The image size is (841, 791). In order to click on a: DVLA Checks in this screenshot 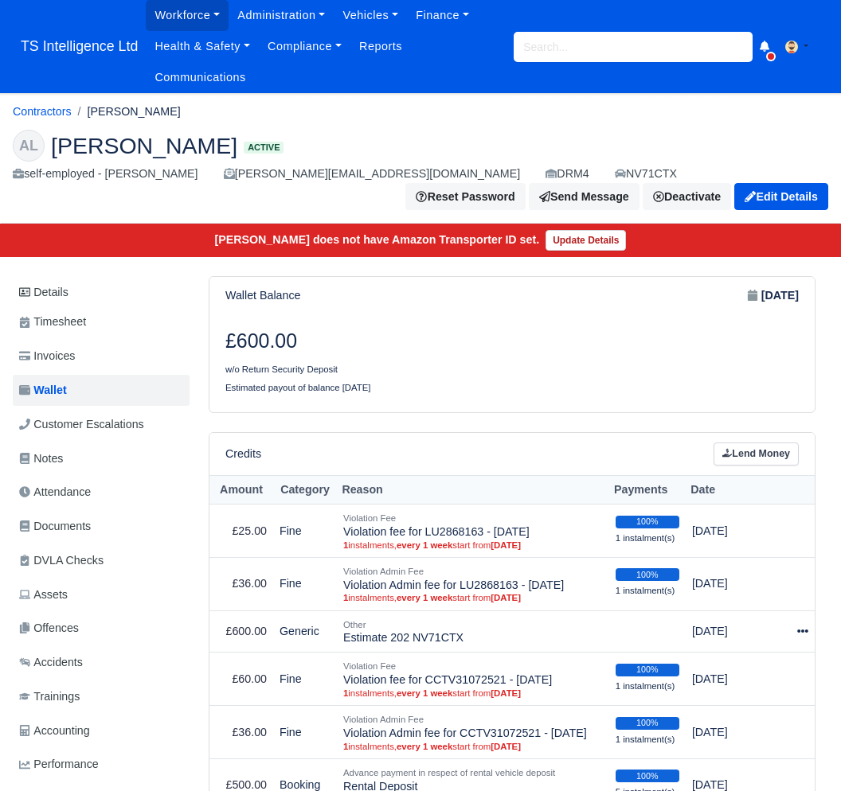, I will do `click(101, 560)`.